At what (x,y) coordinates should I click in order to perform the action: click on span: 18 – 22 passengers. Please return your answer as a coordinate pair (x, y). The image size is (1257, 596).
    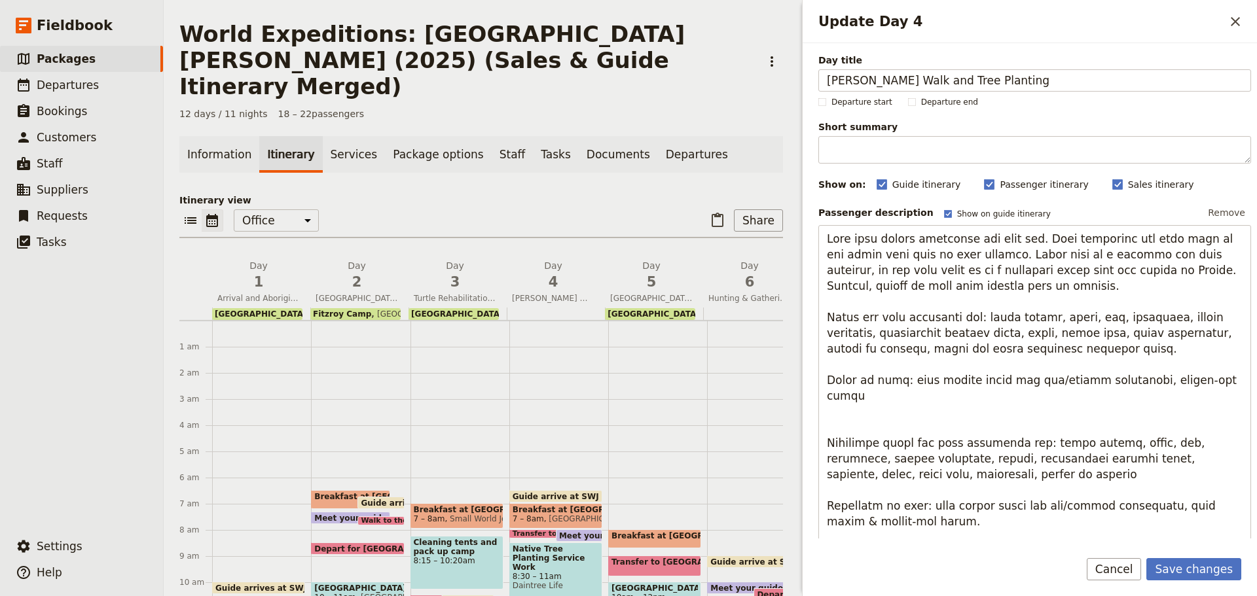
    Looking at the image, I should click on (321, 114).